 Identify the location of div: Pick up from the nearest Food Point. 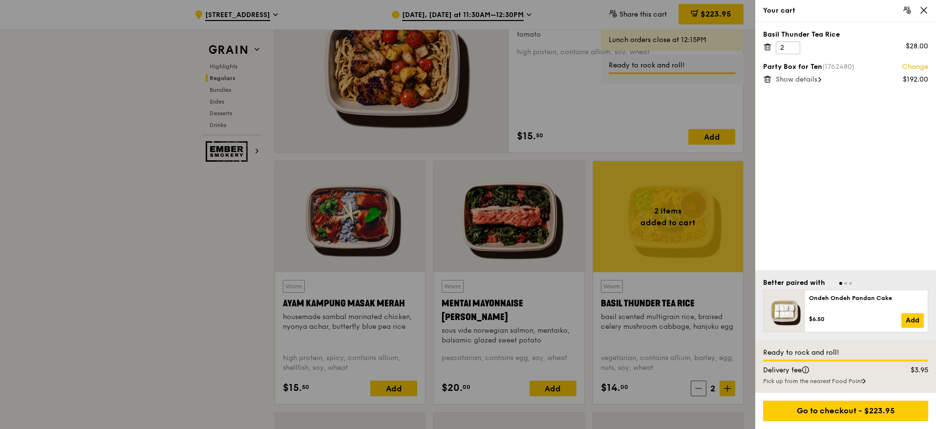
(846, 381).